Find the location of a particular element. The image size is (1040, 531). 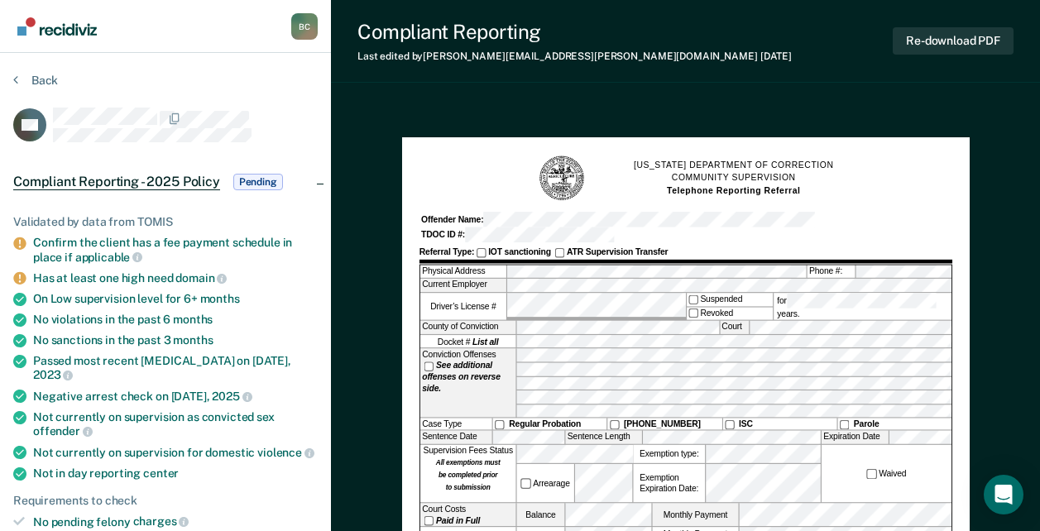

input: for years. is located at coordinates (861, 301).